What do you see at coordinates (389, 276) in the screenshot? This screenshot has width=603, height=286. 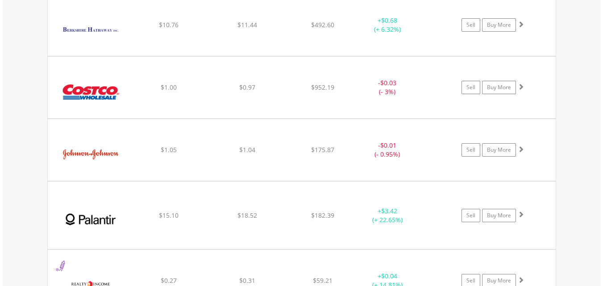 I see `span: $0.04` at bounding box center [389, 276].